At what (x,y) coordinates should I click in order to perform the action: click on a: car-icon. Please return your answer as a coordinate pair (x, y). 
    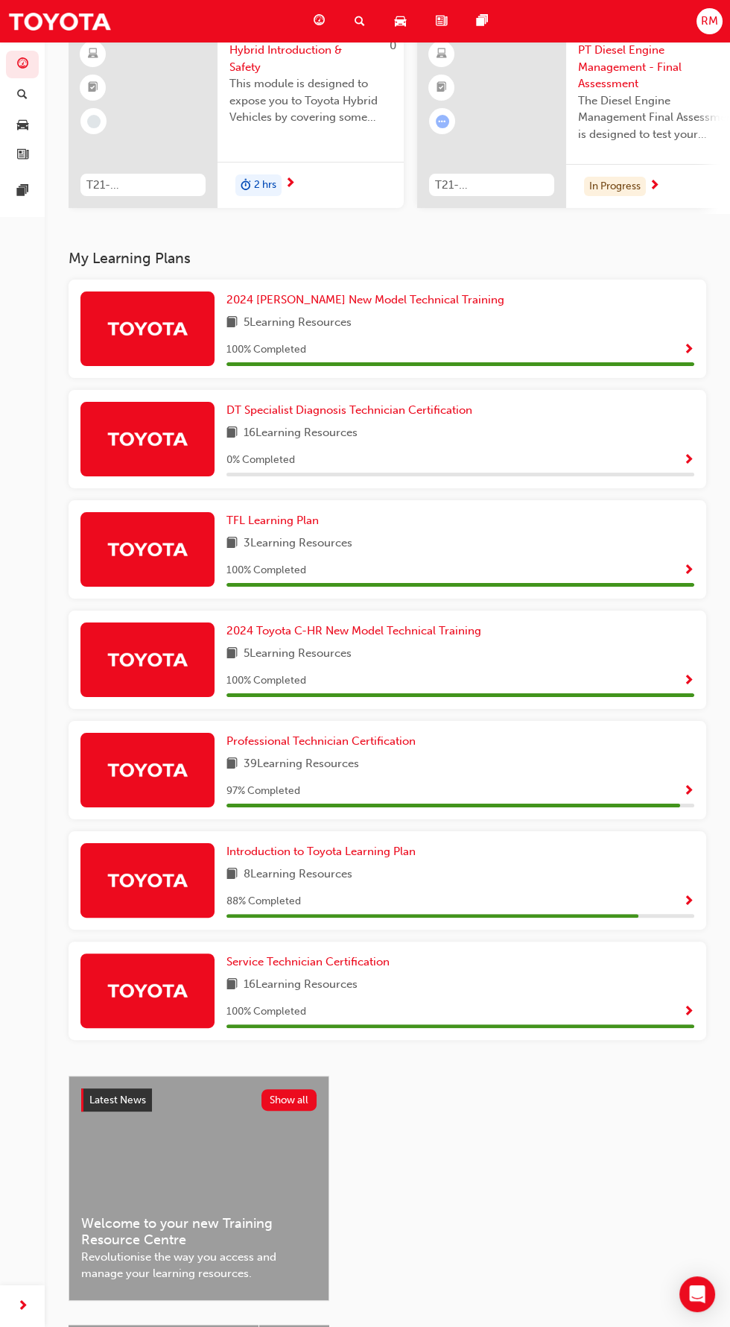
    Looking at the image, I should click on (403, 21).